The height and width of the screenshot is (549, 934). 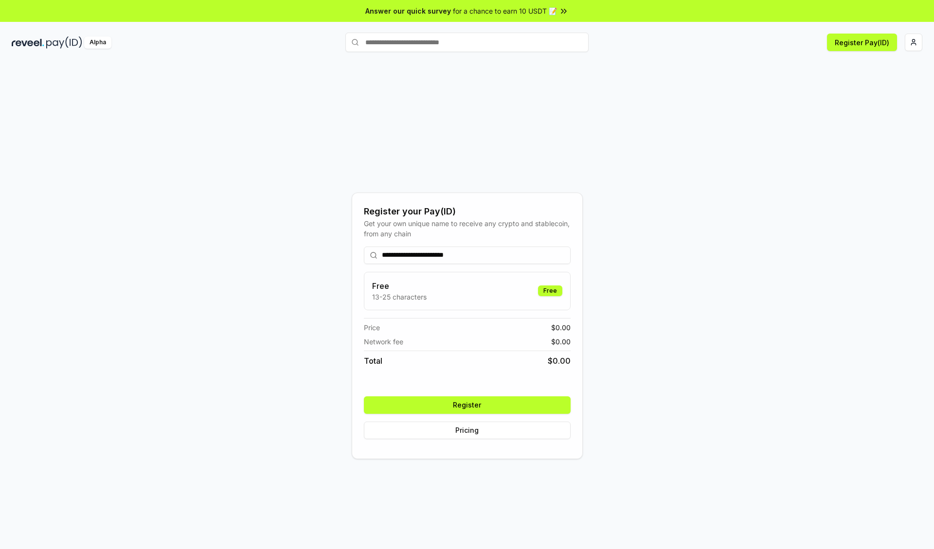 What do you see at coordinates (467, 229) in the screenshot?
I see `div: Get your own unique name to receive any crypto and stablecoin, from any chain` at bounding box center [467, 229].